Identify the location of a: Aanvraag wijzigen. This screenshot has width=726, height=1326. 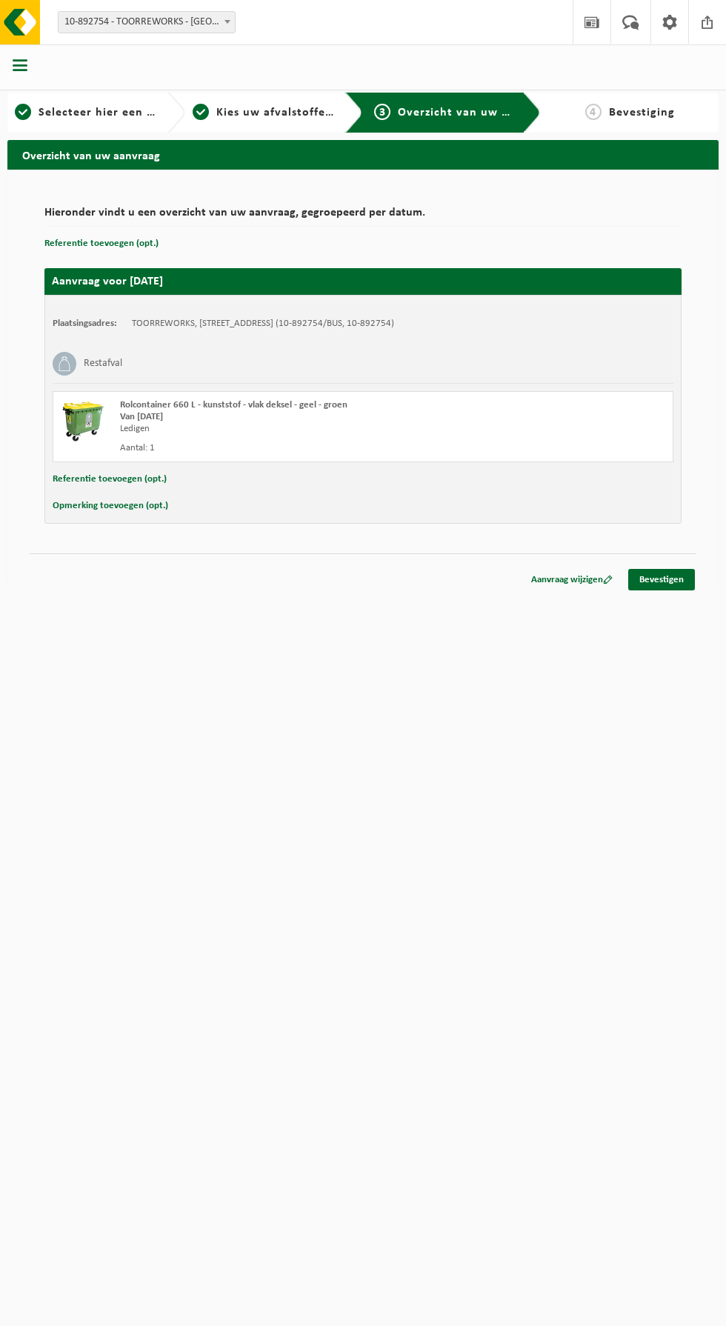
(572, 579).